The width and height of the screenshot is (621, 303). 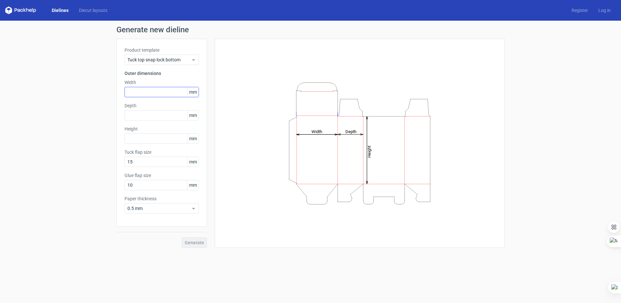 I want to click on label: Depth, so click(x=162, y=106).